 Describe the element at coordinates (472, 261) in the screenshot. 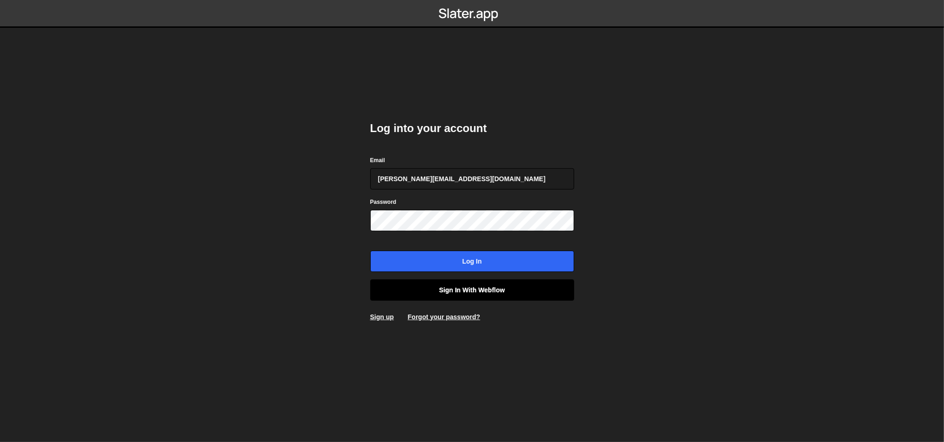

I see `input: Log in` at that location.